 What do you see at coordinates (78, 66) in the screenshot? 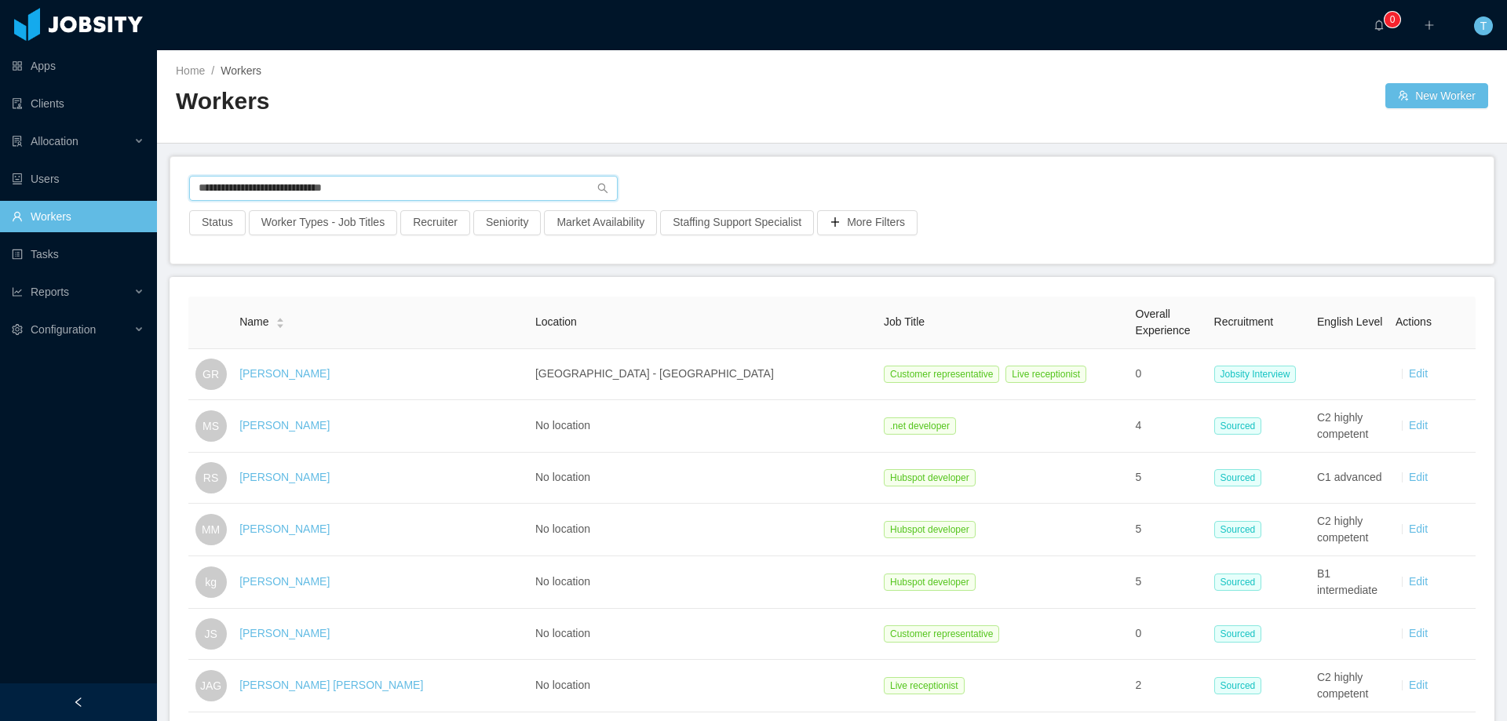
I see `a: icon: appstoreApps` at bounding box center [78, 66].